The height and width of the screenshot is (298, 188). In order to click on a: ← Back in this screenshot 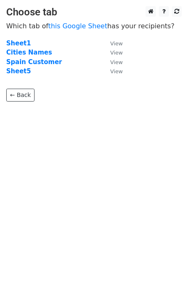, I will do `click(20, 95)`.